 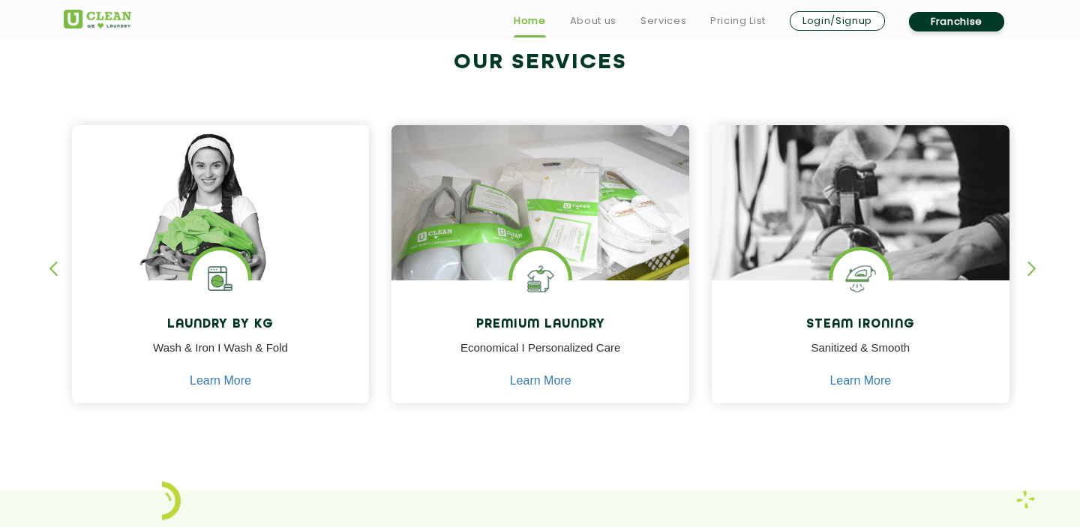 What do you see at coordinates (956, 22) in the screenshot?
I see `a: Franchise` at bounding box center [956, 22].